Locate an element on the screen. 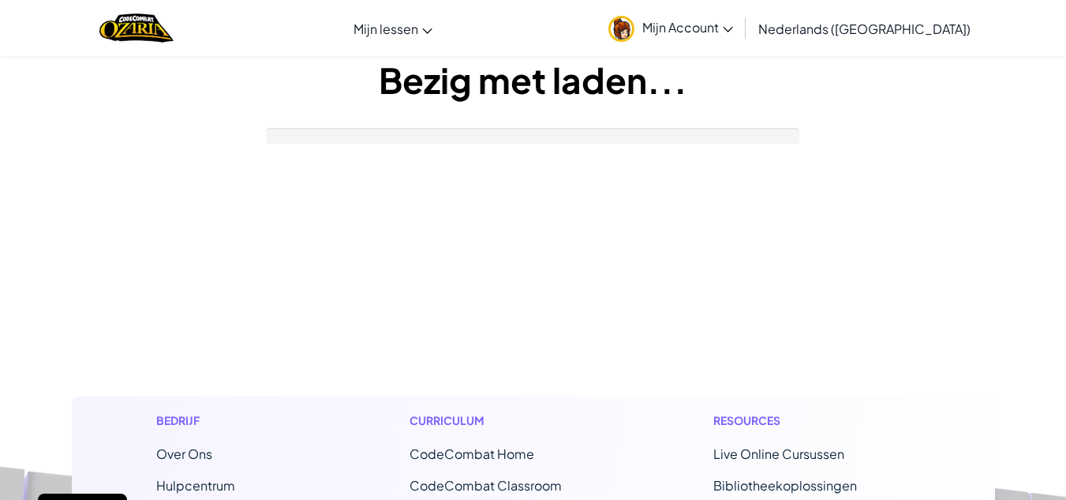 The width and height of the screenshot is (1066, 500). a: Hulpcentrum is located at coordinates (196, 485).